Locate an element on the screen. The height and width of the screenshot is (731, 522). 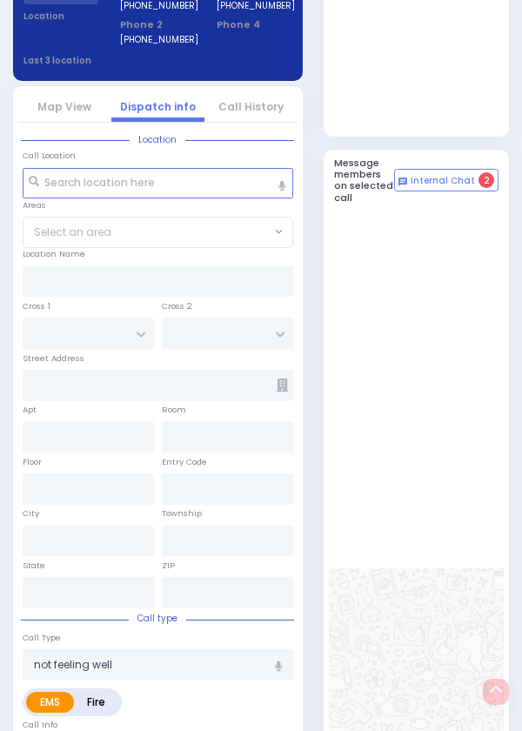
label: Call Location is located at coordinates (49, 156).